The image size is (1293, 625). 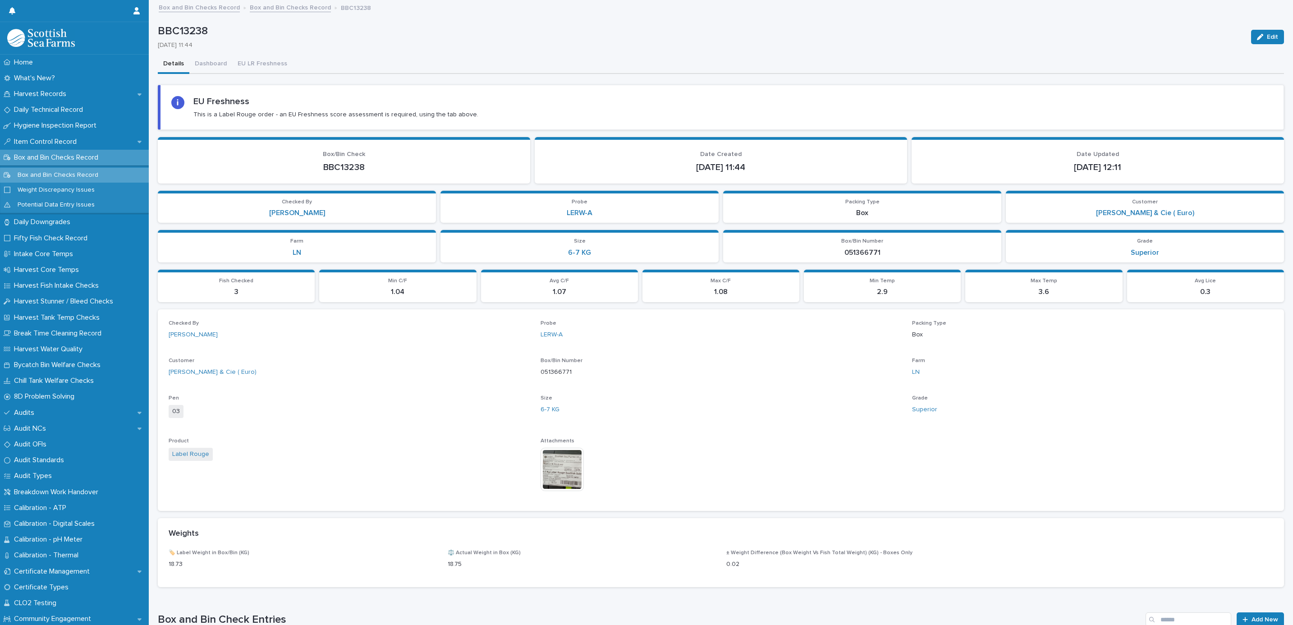 What do you see at coordinates (484, 553) in the screenshot?
I see `span: ⚖️ Actual Weight in Box (KG)` at bounding box center [484, 553].